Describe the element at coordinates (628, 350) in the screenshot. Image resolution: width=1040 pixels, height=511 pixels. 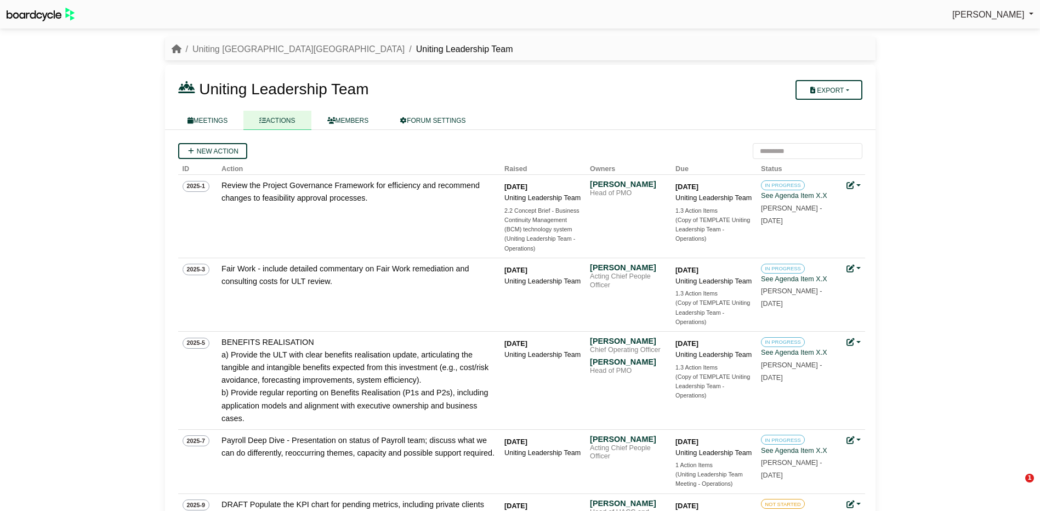
I see `div: Chief Operating Officer` at that location.